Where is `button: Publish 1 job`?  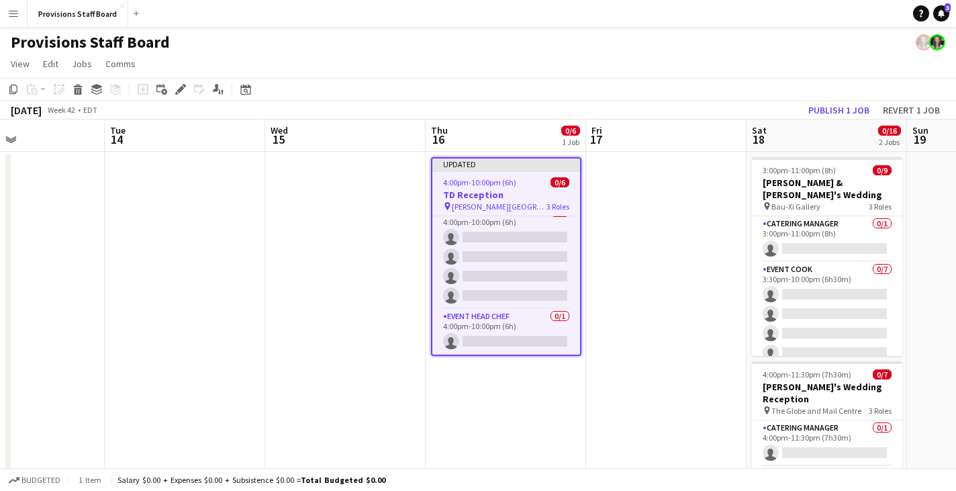 button: Publish 1 job is located at coordinates (838, 110).